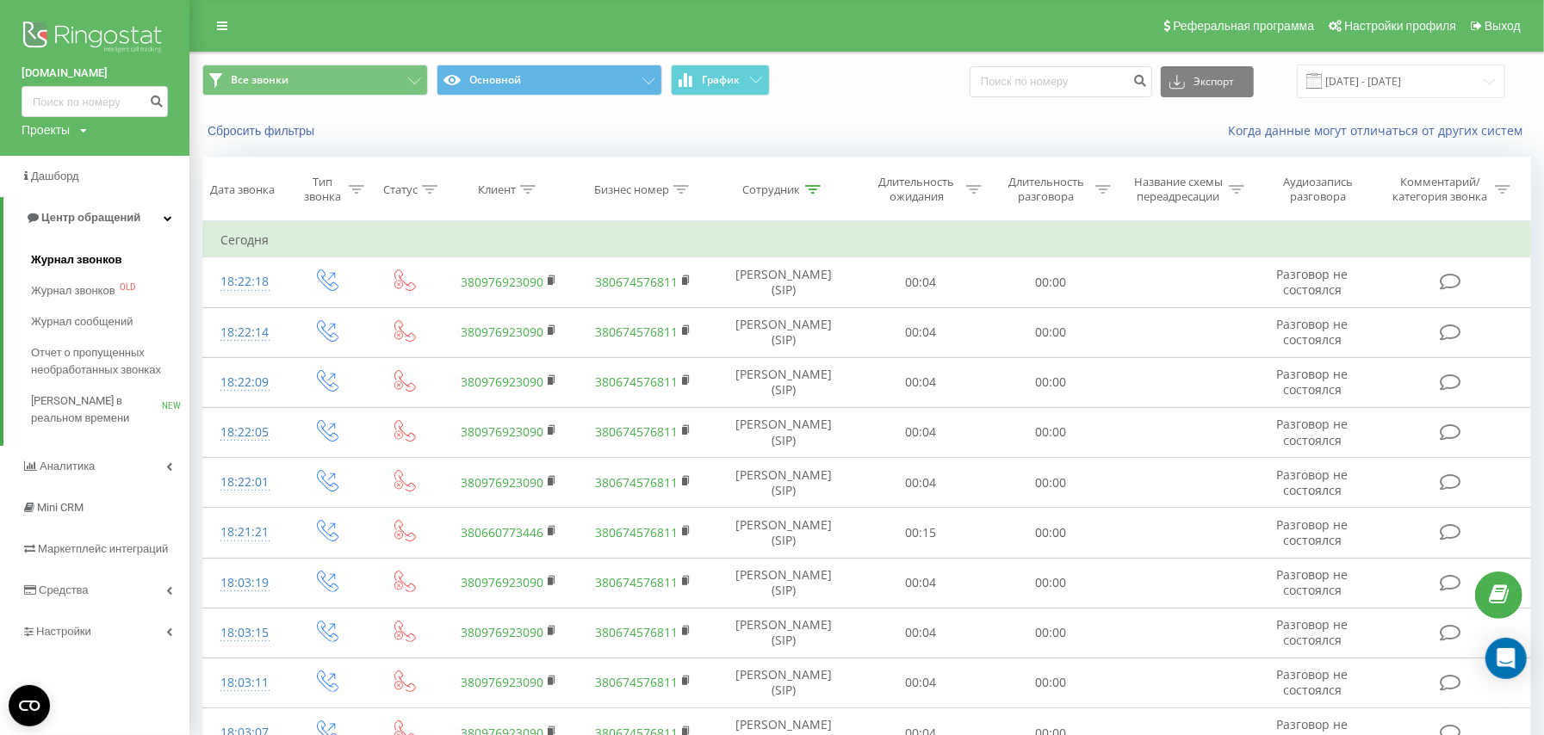 The width and height of the screenshot is (1544, 735). Describe the element at coordinates (67, 466) in the screenshot. I see `span: Аналитика` at that location.